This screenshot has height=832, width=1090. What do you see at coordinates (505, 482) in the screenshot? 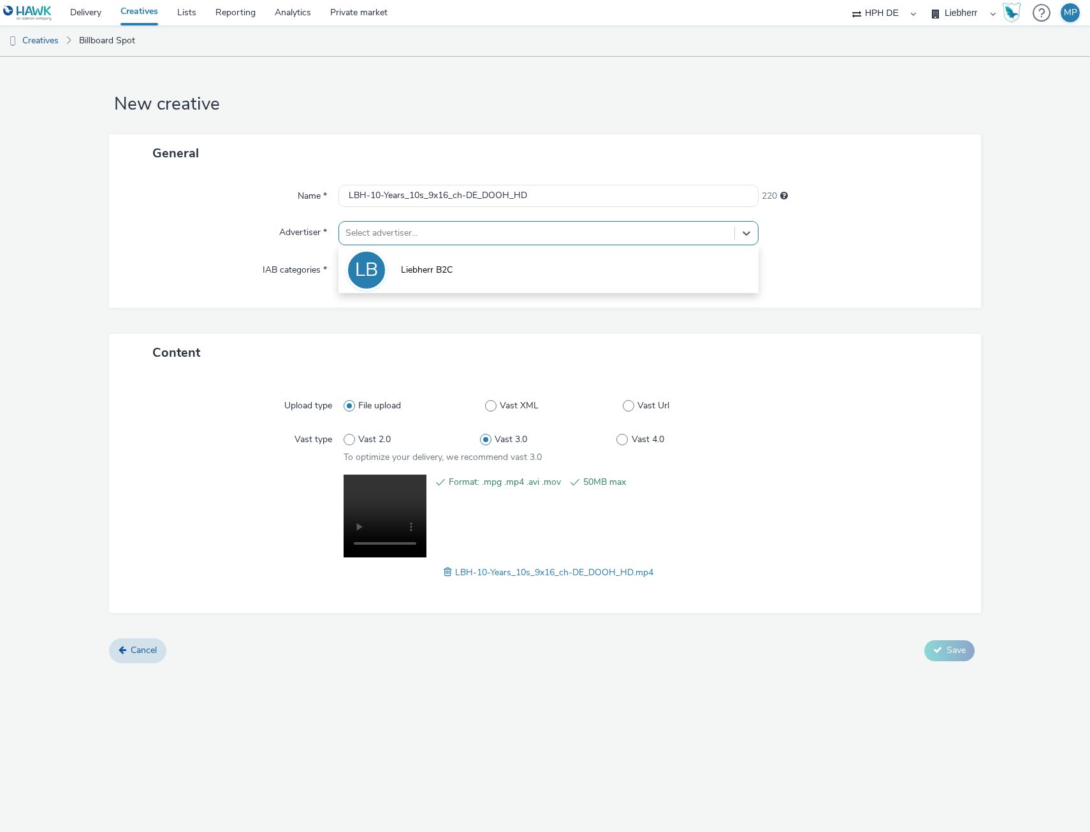
I see `span: Format: .mpg .mp4 .avi .mov` at bounding box center [505, 482].